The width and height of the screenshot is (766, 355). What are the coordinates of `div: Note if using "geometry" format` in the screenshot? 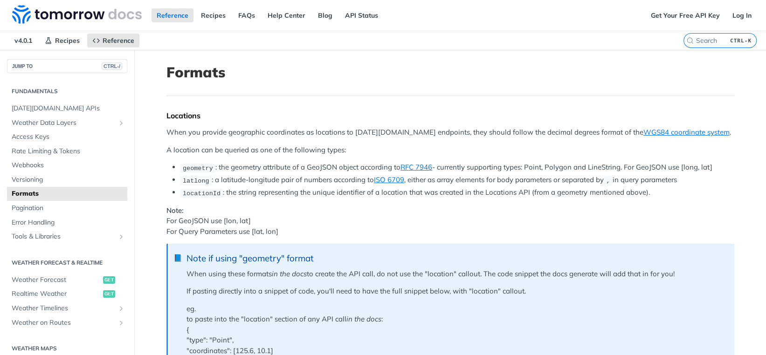 It's located at (456, 258).